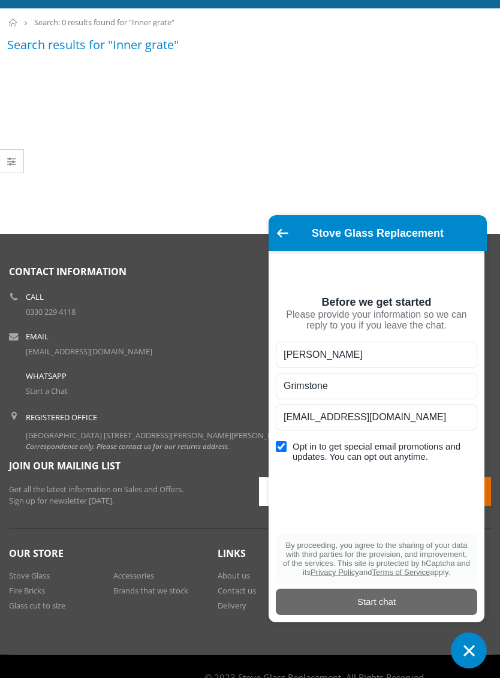  What do you see at coordinates (68, 272) in the screenshot?
I see `span: Contact Information` at bounding box center [68, 272].